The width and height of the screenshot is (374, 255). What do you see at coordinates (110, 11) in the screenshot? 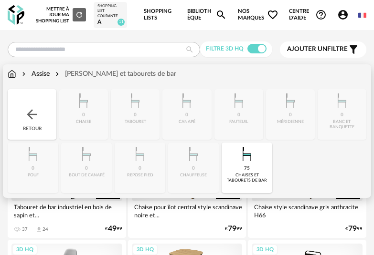
I see `div: Shopping List courante` at bounding box center [110, 11].